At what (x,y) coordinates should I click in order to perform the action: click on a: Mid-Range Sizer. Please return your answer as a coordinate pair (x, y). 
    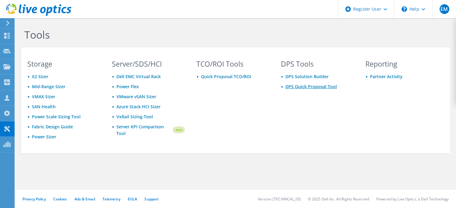
    Looking at the image, I should click on (49, 86).